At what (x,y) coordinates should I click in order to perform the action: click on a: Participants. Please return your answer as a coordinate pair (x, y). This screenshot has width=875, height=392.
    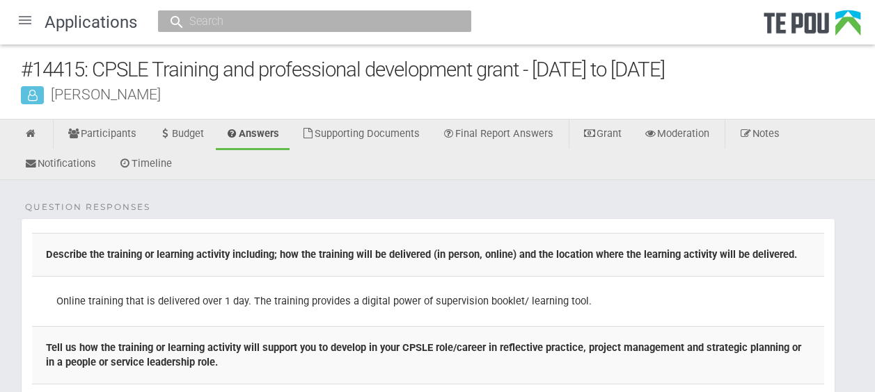
    Looking at the image, I should click on (102, 135).